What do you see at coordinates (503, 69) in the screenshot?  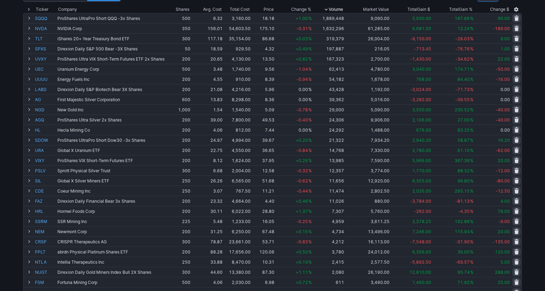 I see `span: -50.00` at bounding box center [503, 69].